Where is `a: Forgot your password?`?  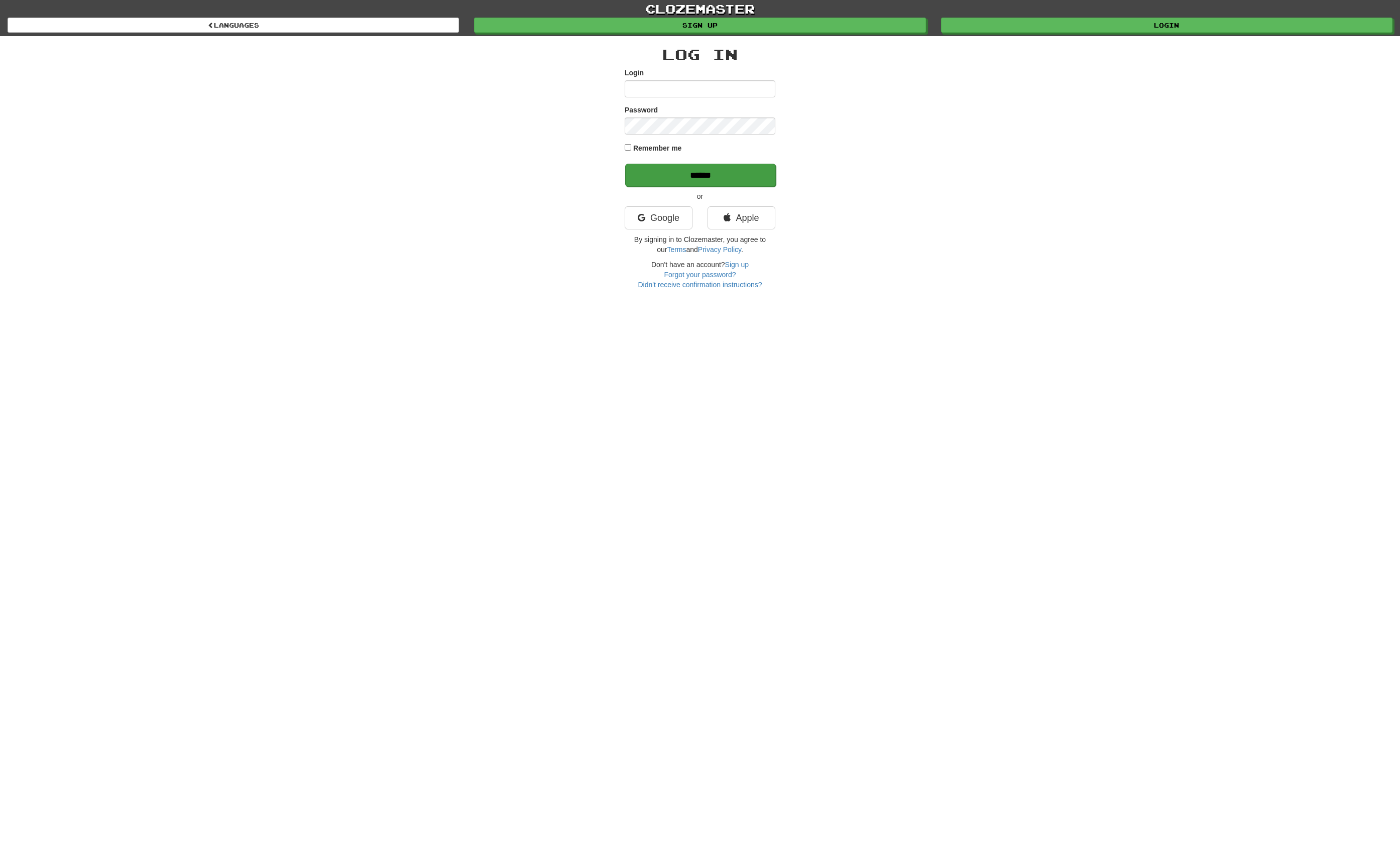 a: Forgot your password? is located at coordinates (699, 275).